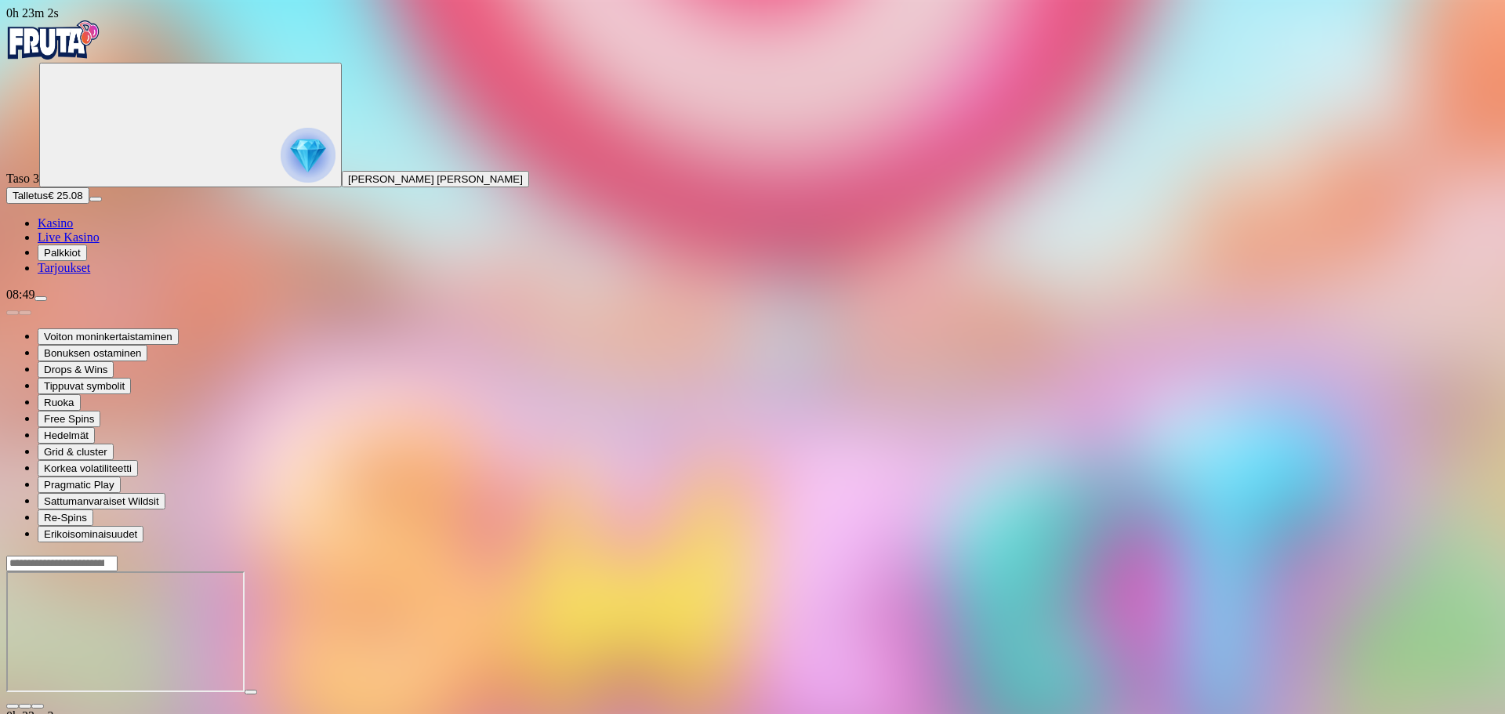 The width and height of the screenshot is (1505, 714). I want to click on button: prev slide, so click(13, 313).